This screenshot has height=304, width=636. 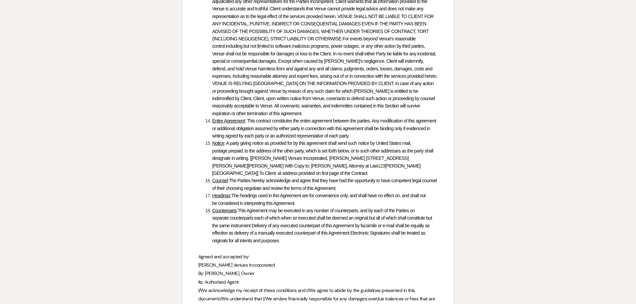 I want to click on span: malicious programs, power outages, or any other action by third parties, Venue shall not be respo..., so click(x=325, y=80).